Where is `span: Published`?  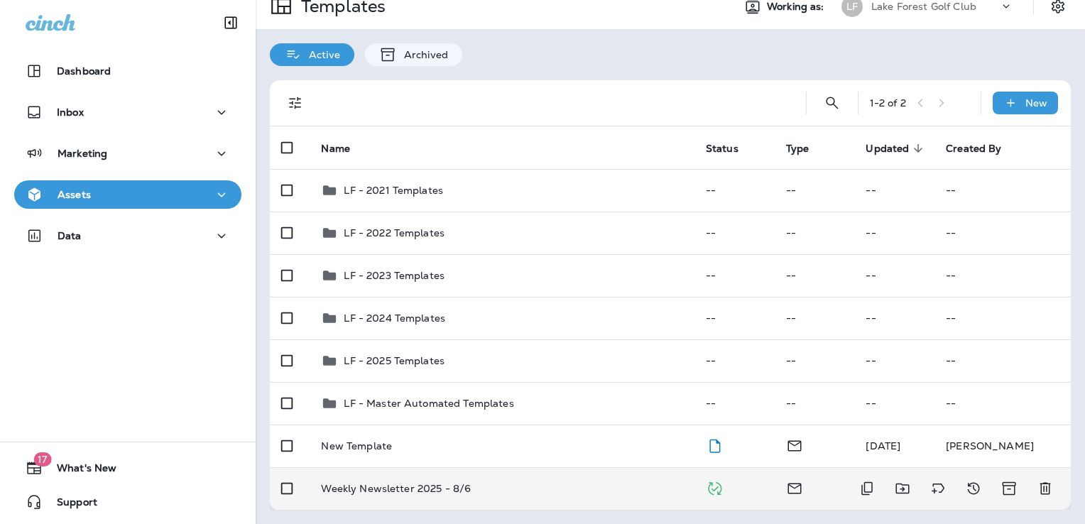
span: Published is located at coordinates (714, 487).